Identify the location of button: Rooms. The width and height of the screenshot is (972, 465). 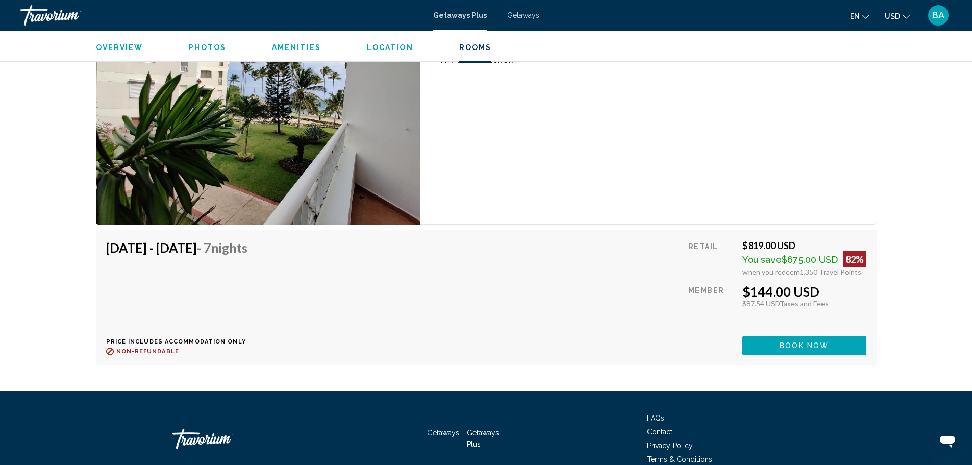
(476, 47).